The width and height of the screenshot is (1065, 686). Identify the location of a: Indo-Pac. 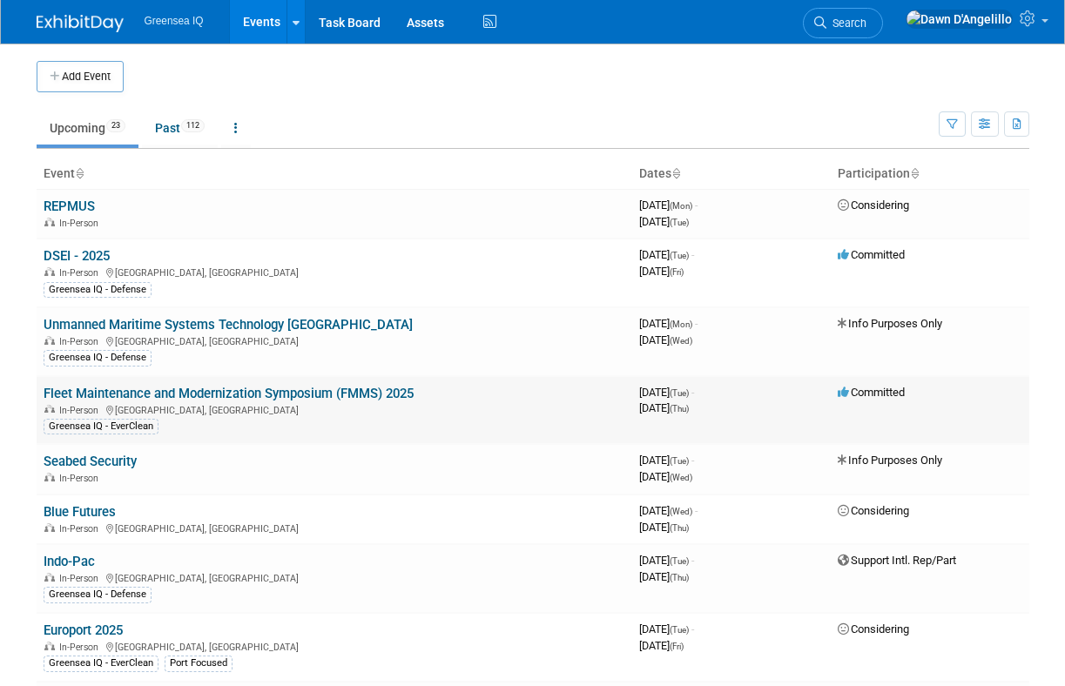
(69, 562).